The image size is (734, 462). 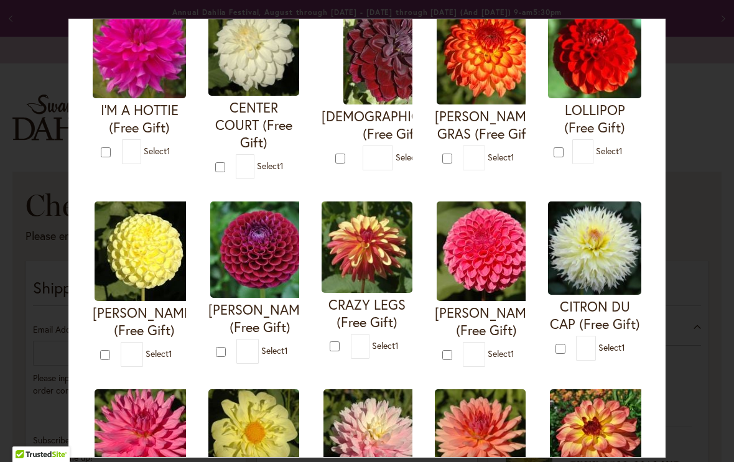 What do you see at coordinates (595, 119) in the screenshot?
I see `h4: LOLLIPOP (Free Gift)` at bounding box center [595, 119].